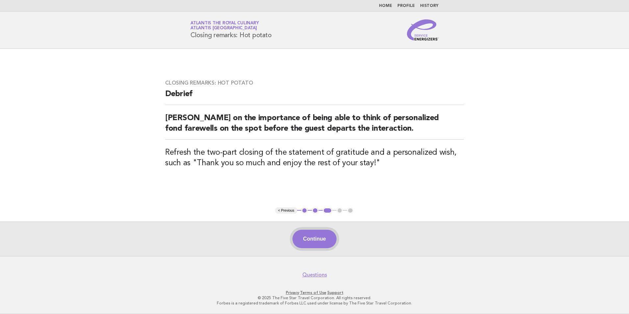  What do you see at coordinates (429, 6) in the screenshot?
I see `a: History` at bounding box center [429, 6].